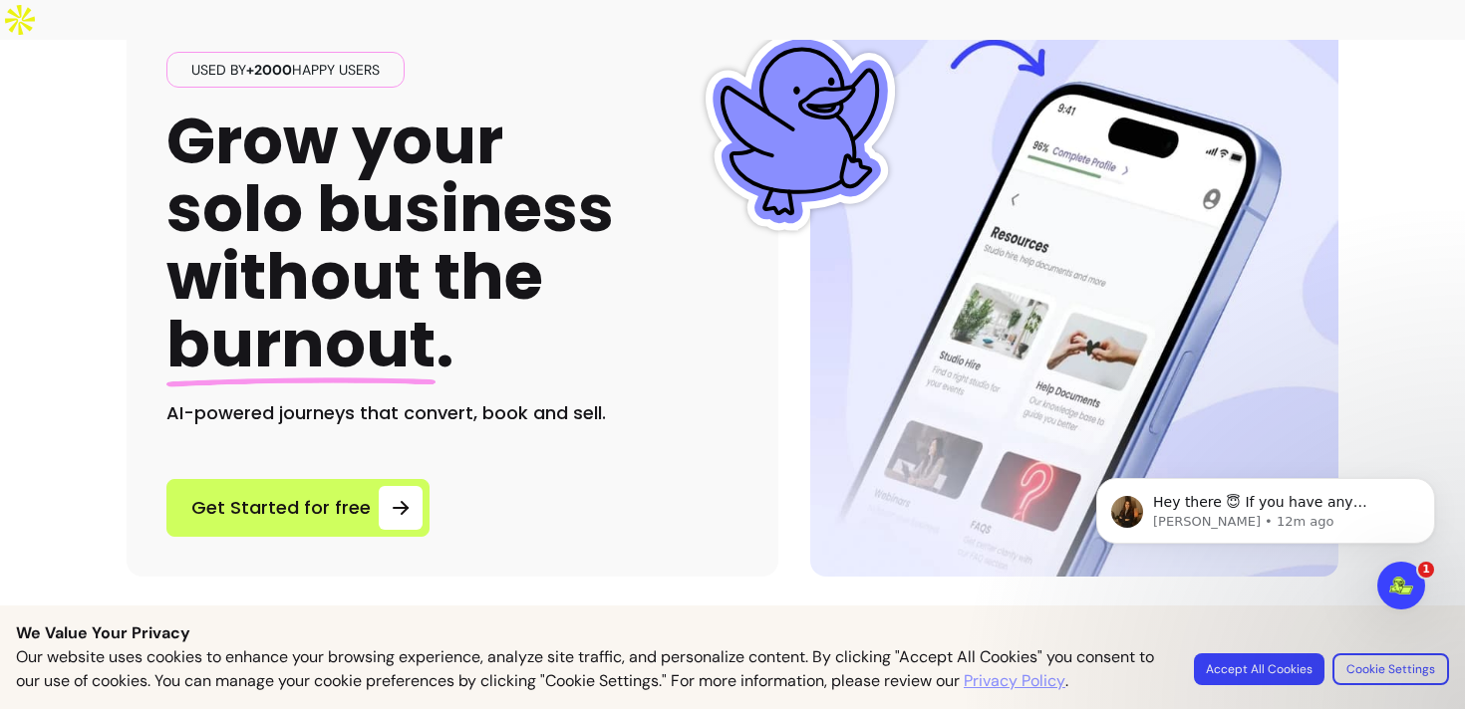 The image size is (1465, 709). What do you see at coordinates (1074, 294) in the screenshot?
I see `img: Hero` at bounding box center [1074, 294].